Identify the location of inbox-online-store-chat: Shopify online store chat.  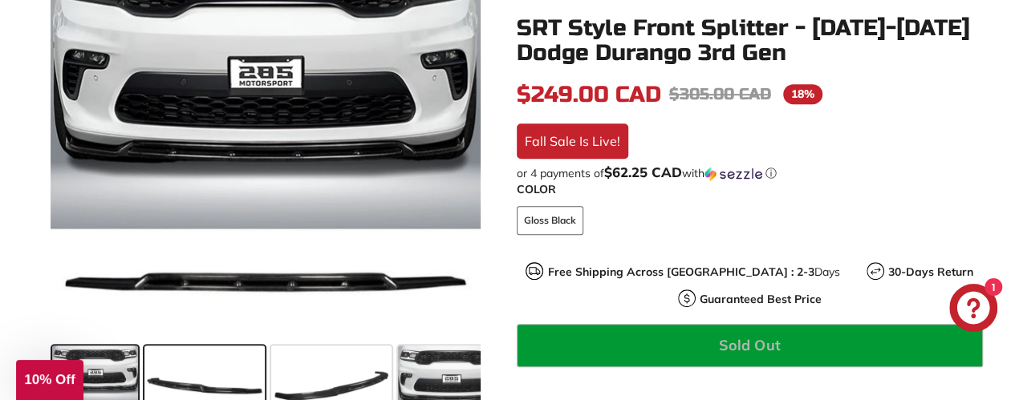
(973, 310).